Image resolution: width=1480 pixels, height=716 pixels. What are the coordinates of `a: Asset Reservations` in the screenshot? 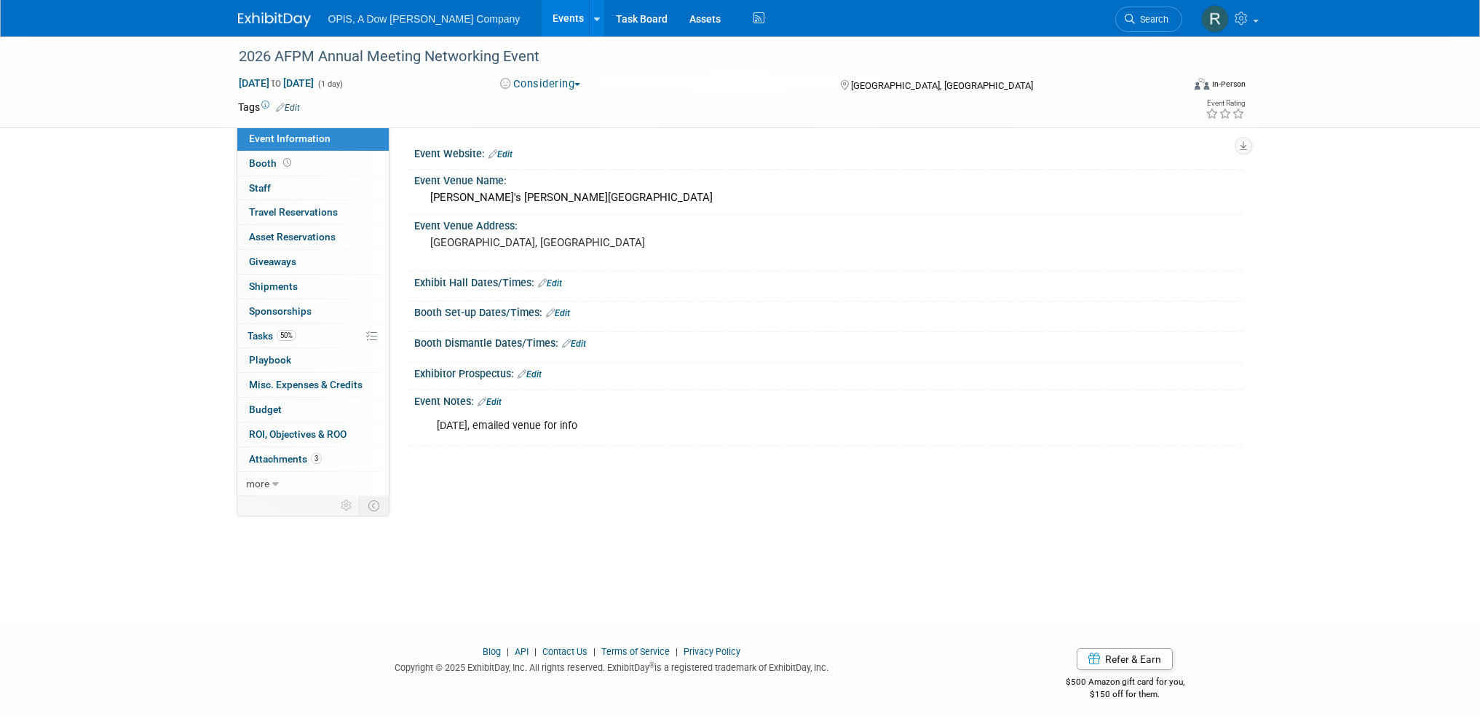 It's located at (313, 237).